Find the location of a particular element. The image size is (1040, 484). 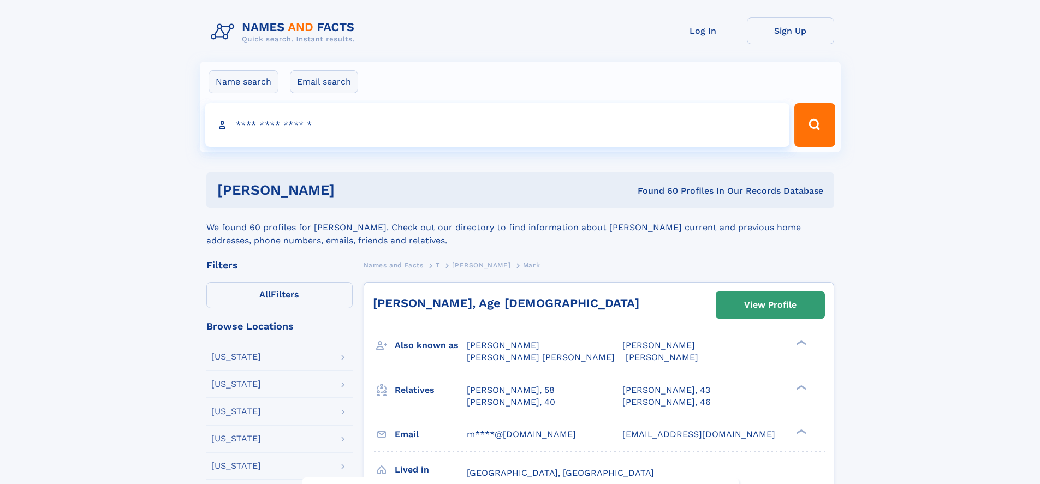

div: Filters is located at coordinates (280, 265).